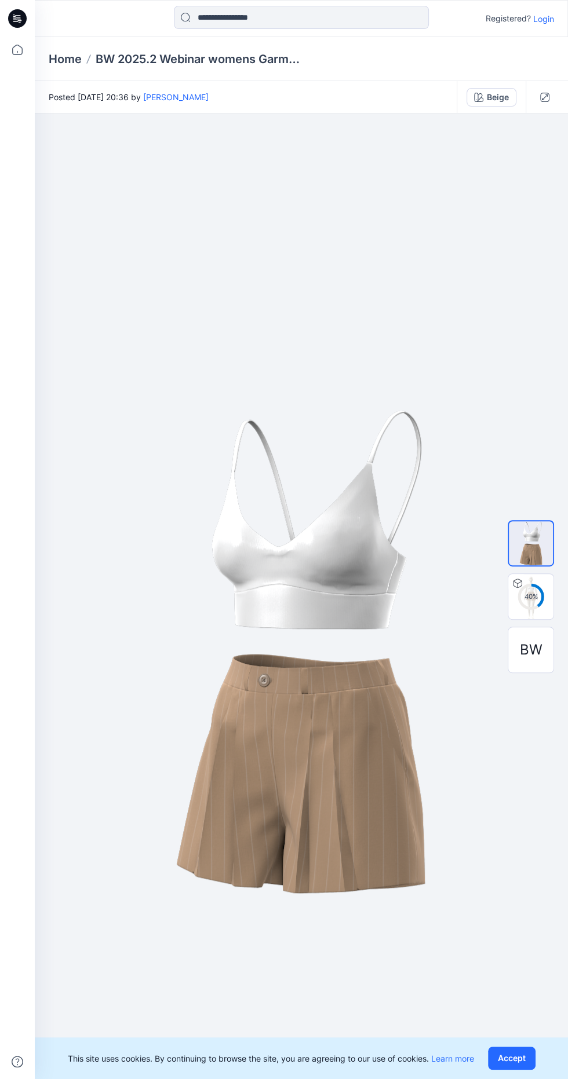  I want to click on button: Accept, so click(511, 1058).